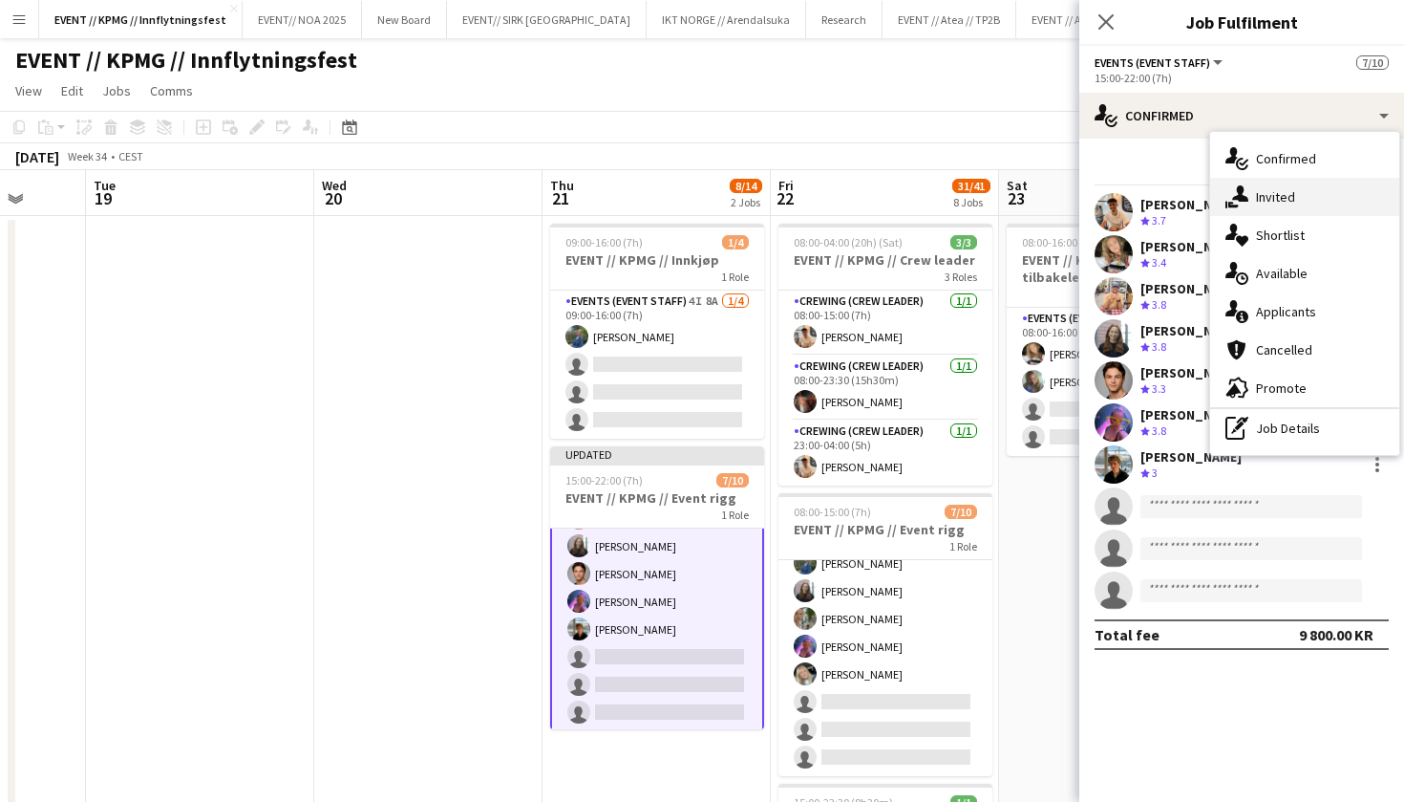 The width and height of the screenshot is (1404, 802). What do you see at coordinates (961, 276) in the screenshot?
I see `span: 3 Roles` at bounding box center [961, 276].